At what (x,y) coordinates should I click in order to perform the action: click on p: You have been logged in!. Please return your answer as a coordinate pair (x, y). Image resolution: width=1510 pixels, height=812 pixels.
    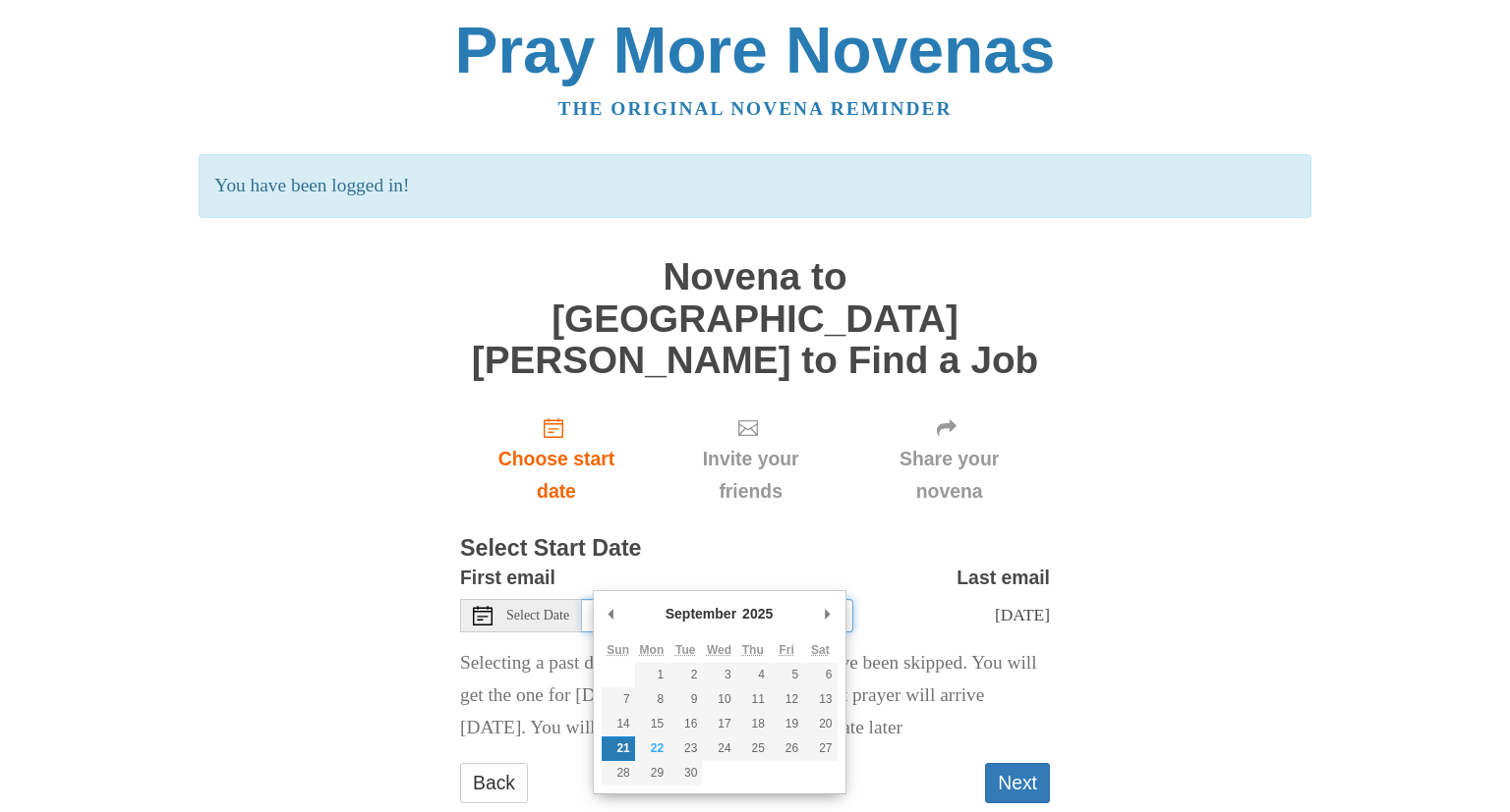
    Looking at the image, I should click on (754, 186).